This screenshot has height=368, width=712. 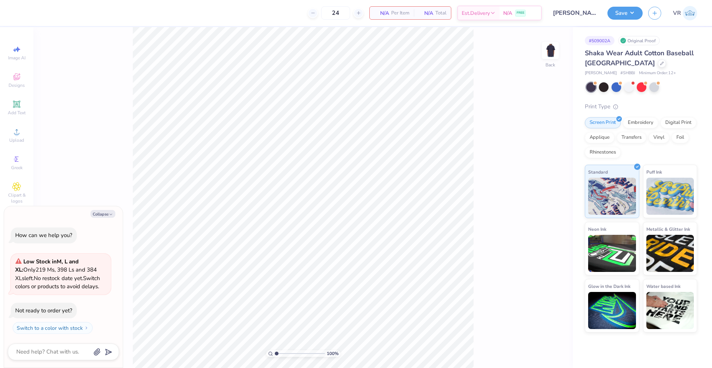 What do you see at coordinates (654, 172) in the screenshot?
I see `span: Puff Ink` at bounding box center [654, 172].